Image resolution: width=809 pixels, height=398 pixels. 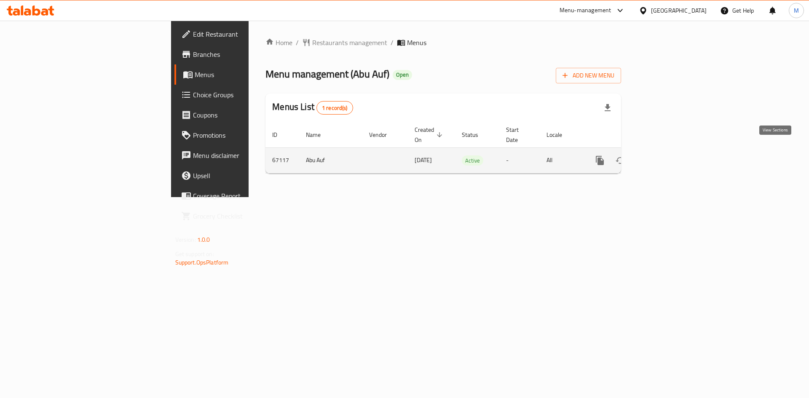 I want to click on span: Choice Groups, so click(x=246, y=95).